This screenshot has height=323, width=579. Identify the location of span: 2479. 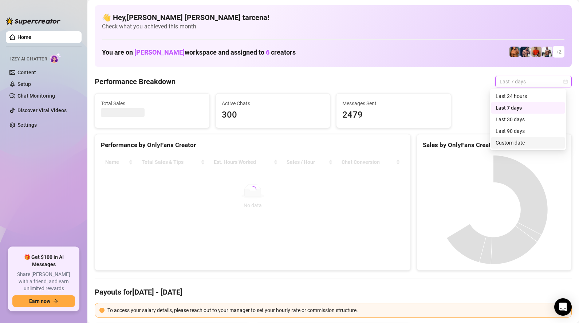
(393, 115).